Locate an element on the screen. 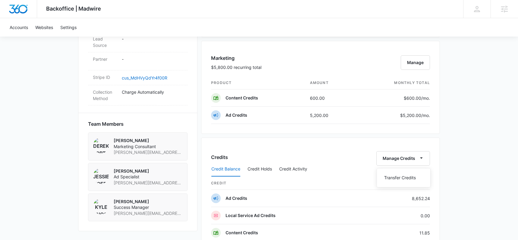  span: Team Members is located at coordinates (106, 124).